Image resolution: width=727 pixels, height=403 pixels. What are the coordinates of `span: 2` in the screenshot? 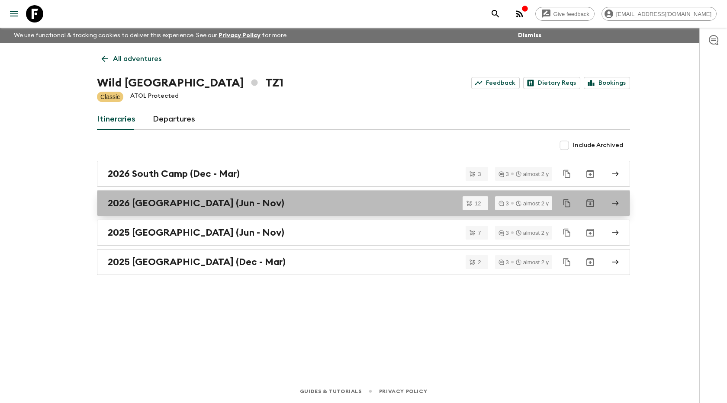 It's located at (479, 262).